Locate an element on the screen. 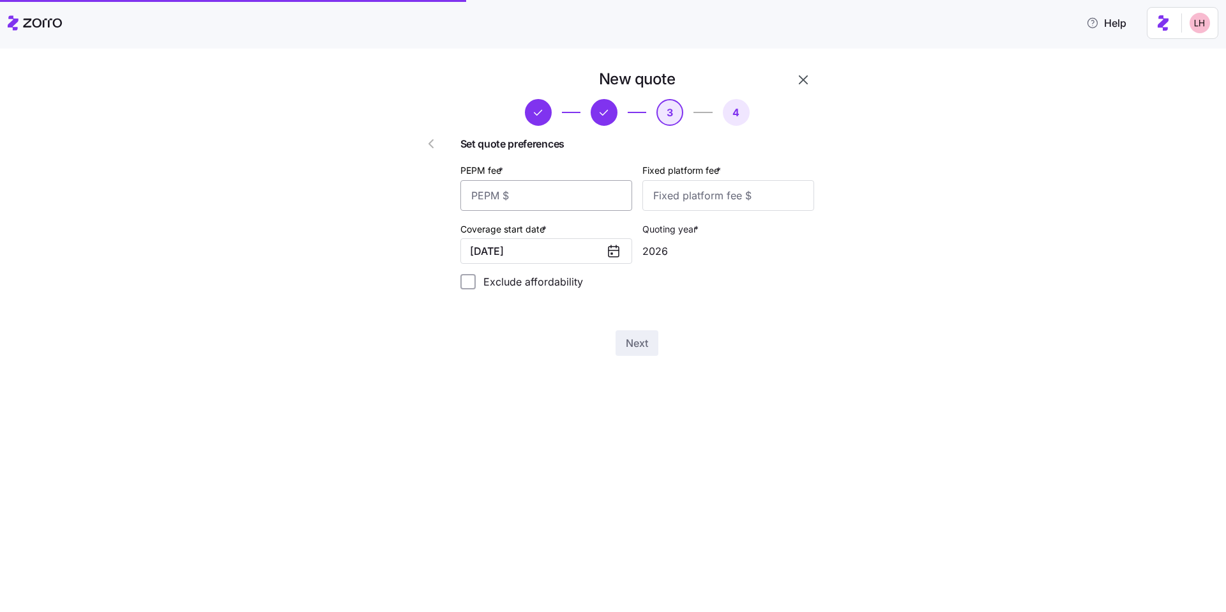 This screenshot has width=1226, height=612. button: 3 is located at coordinates (670, 112).